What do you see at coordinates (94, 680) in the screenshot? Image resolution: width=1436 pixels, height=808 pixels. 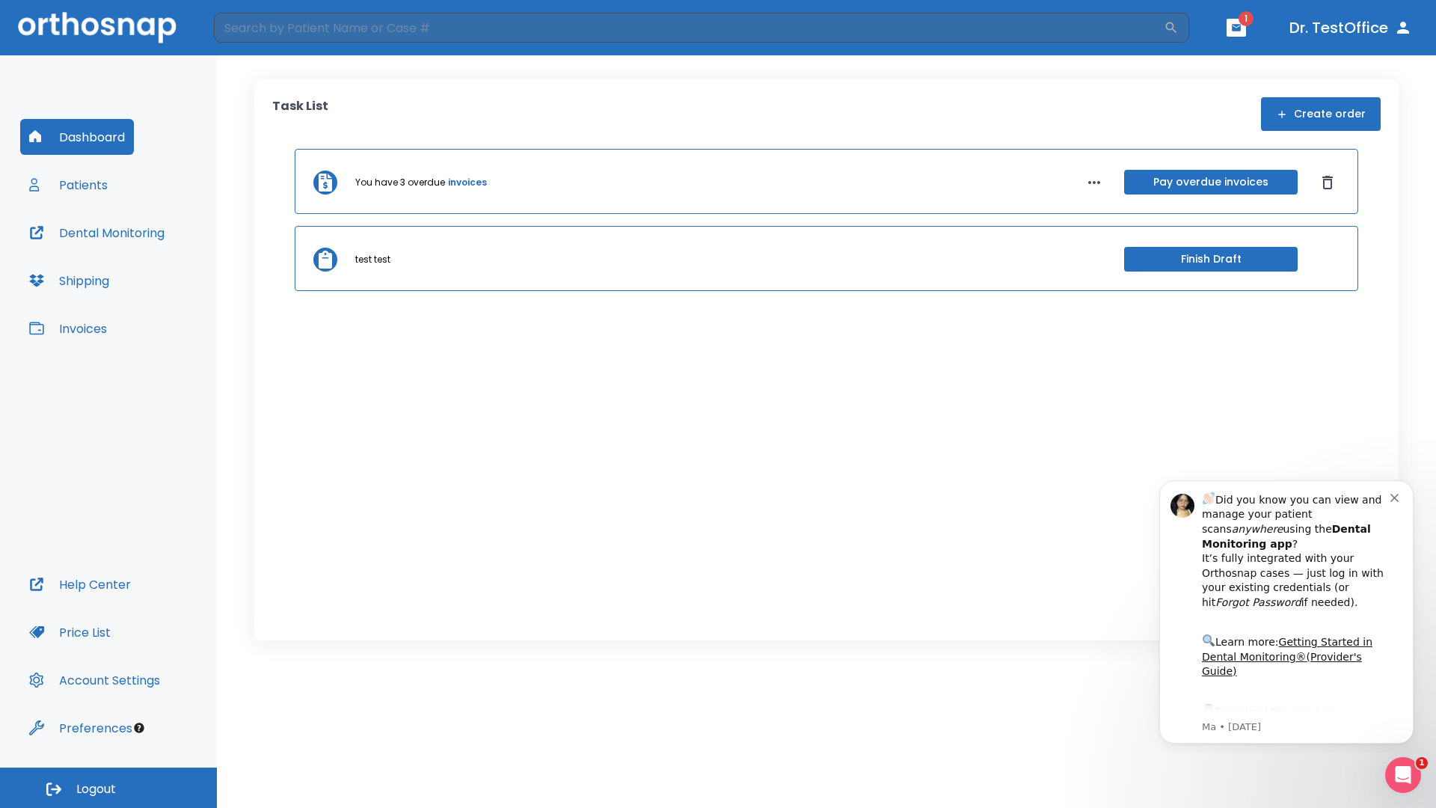 I see `button: Account Settings` at bounding box center [94, 680].